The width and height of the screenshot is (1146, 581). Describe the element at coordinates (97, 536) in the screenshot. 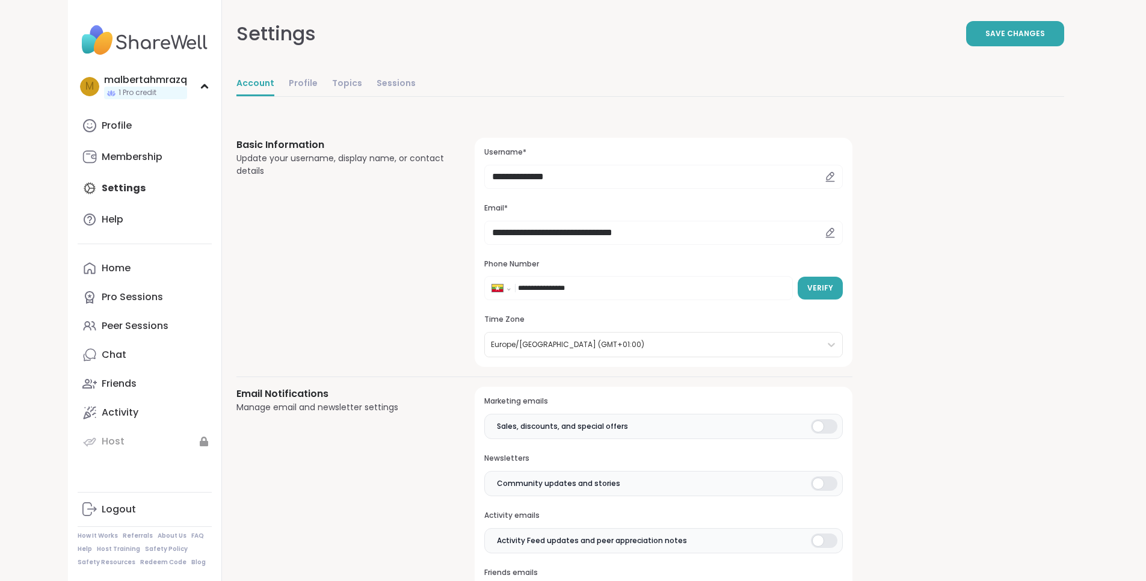

I see `a: How It Works` at that location.